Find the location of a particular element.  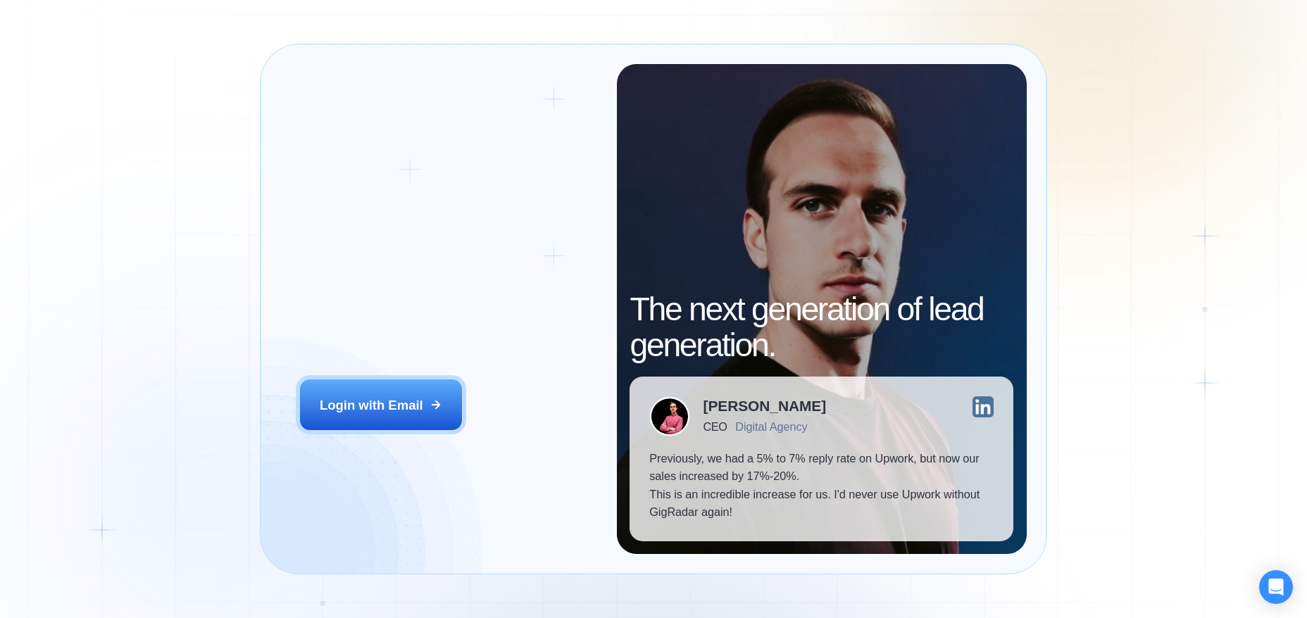

div: Open Intercom Messenger is located at coordinates (1276, 587).